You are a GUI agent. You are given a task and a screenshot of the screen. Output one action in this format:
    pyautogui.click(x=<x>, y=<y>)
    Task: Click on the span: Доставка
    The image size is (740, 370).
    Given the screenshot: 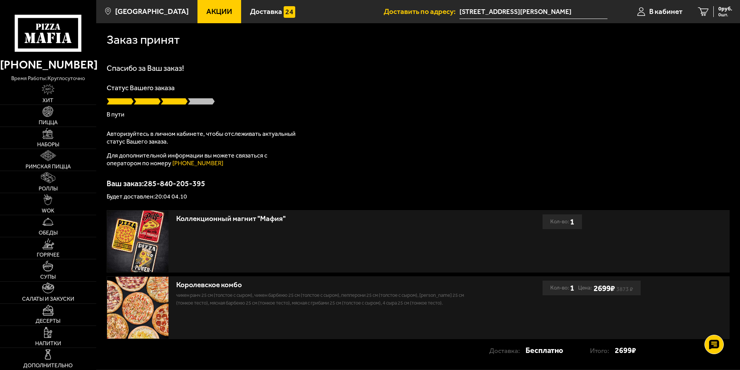 What is the action you would take?
    pyautogui.click(x=266, y=11)
    